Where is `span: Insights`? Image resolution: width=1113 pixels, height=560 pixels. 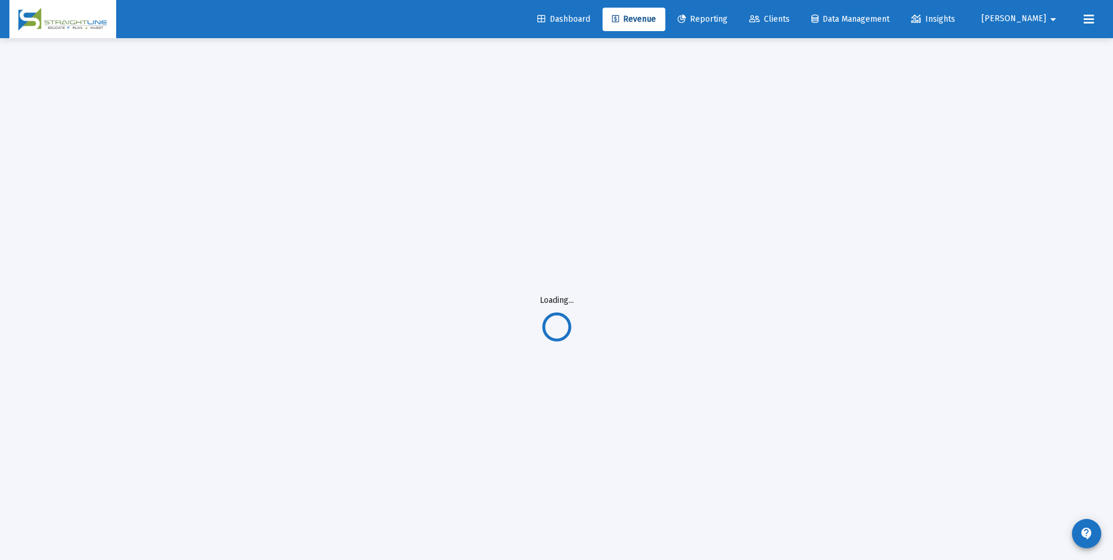
span: Insights is located at coordinates (933, 19).